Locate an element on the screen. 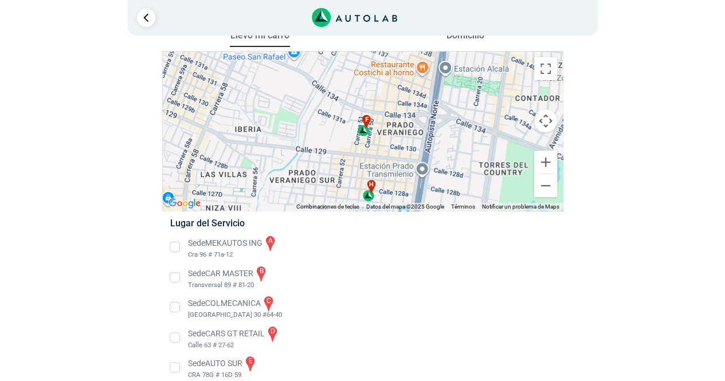 The image size is (725, 381). a: Notificar un problema de Maps is located at coordinates (521, 206).